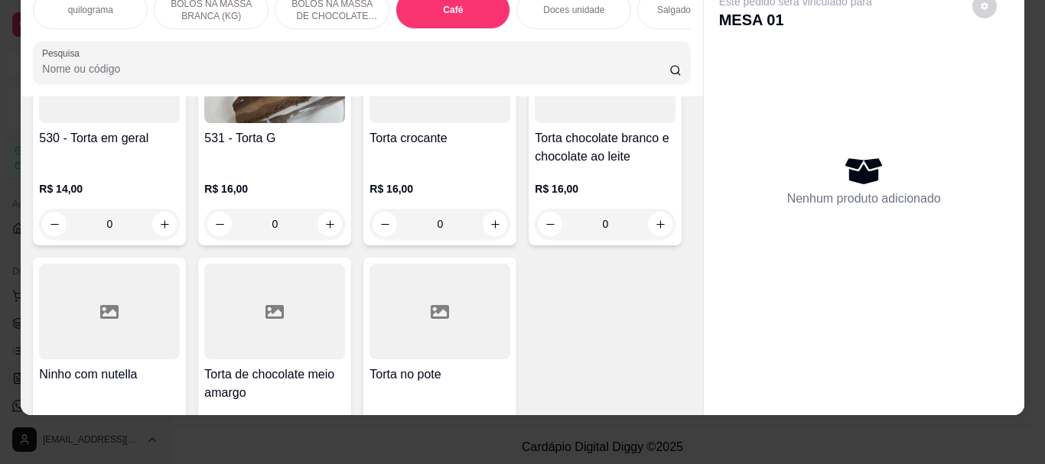  What do you see at coordinates (90, 10) in the screenshot?
I see `p: quilograma` at bounding box center [90, 10].